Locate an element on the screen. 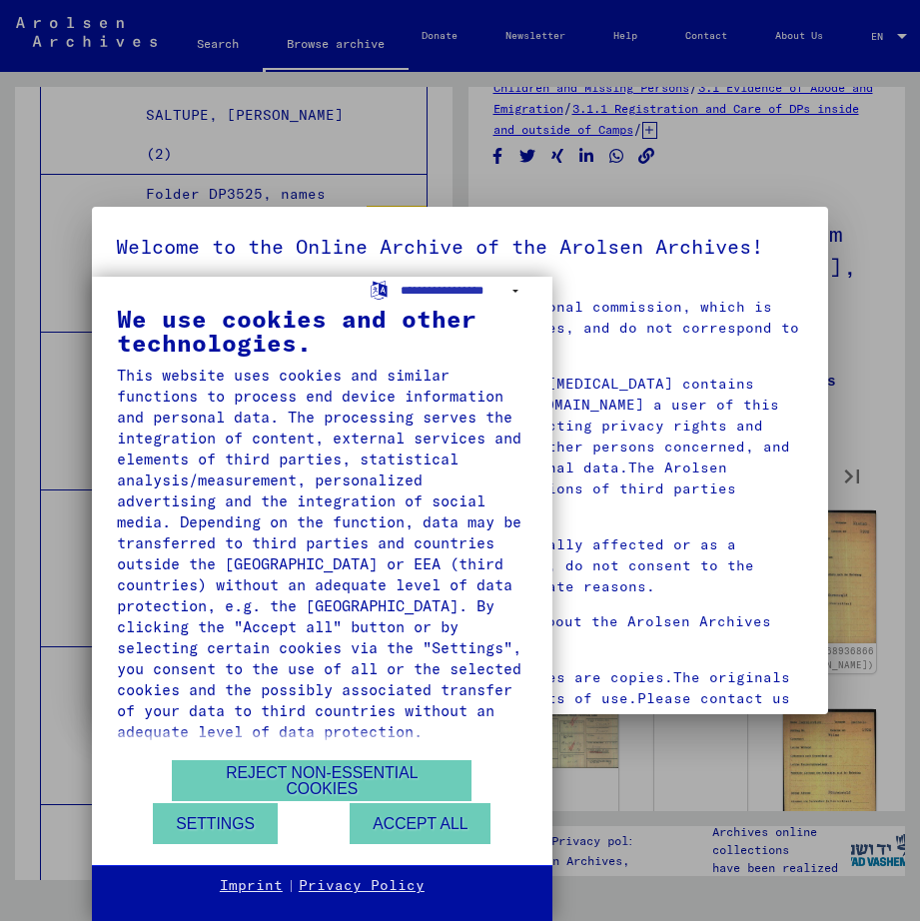 The height and width of the screenshot is (921, 920). div: This website uses cookies and similar functions to process end device information and personal da... is located at coordinates (322, 553).